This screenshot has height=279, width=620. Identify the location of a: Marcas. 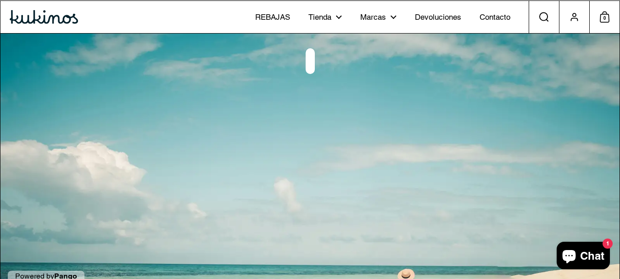
(378, 17).